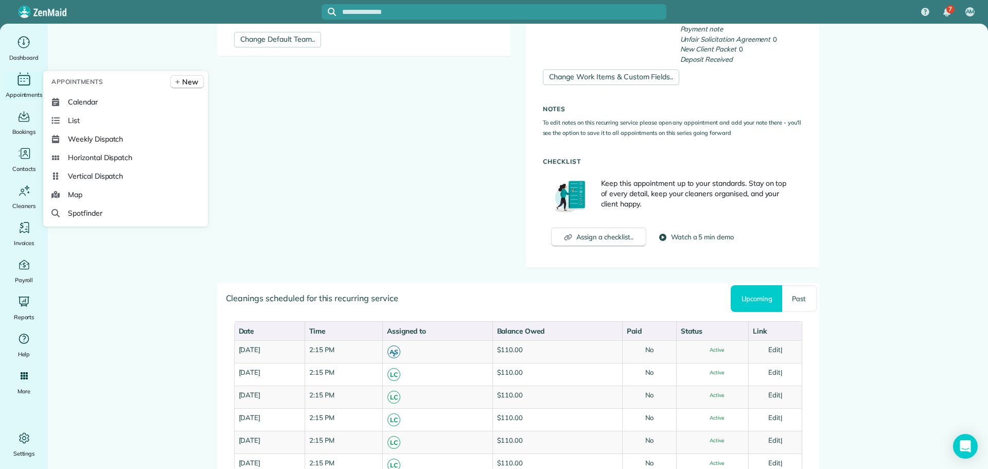  Describe the element at coordinates (83, 102) in the screenshot. I see `span: Calendar` at that location.